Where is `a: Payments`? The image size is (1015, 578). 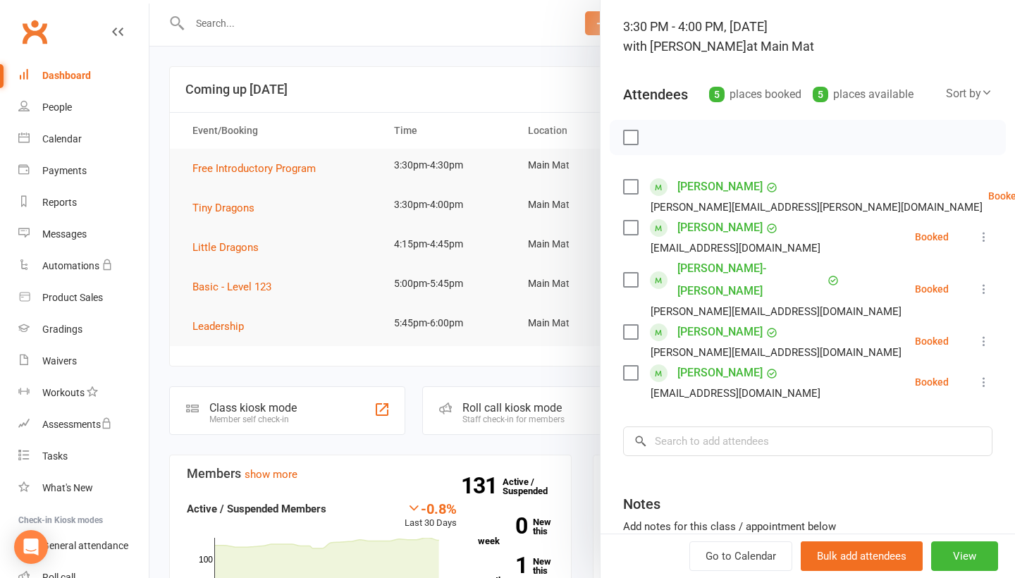
a: Payments is located at coordinates (83, 171).